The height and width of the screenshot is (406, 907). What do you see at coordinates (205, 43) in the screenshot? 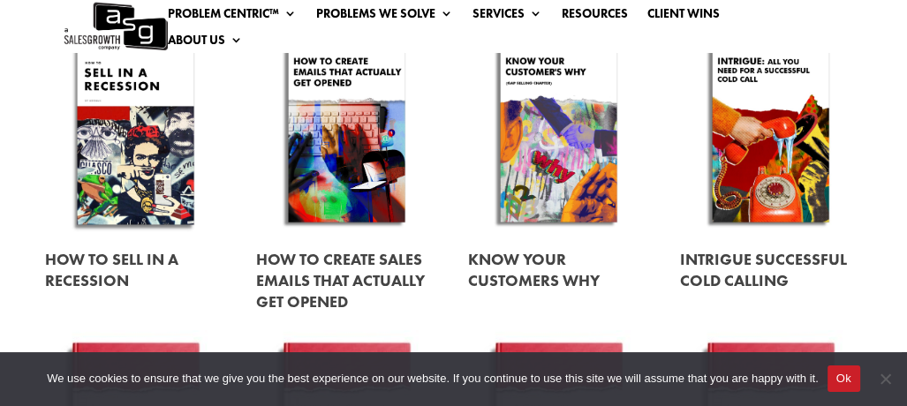
I see `a: About Us` at bounding box center [205, 43].